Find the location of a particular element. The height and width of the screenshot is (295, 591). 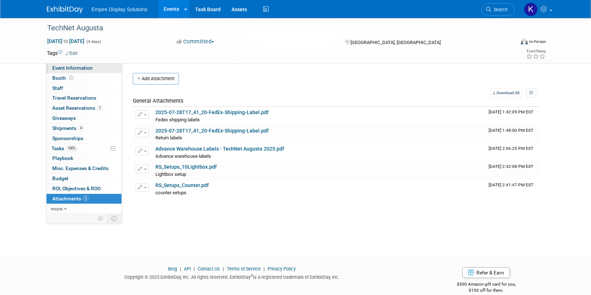

span: Travel Reservations is located at coordinates (74, 98).